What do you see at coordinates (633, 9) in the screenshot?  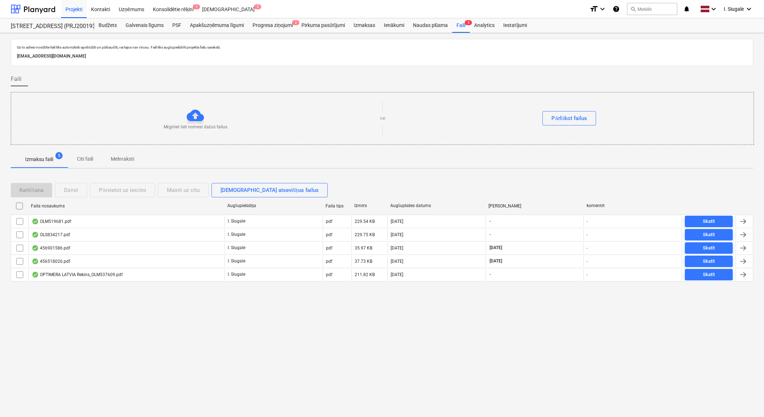 I see `span: search` at bounding box center [633, 9].